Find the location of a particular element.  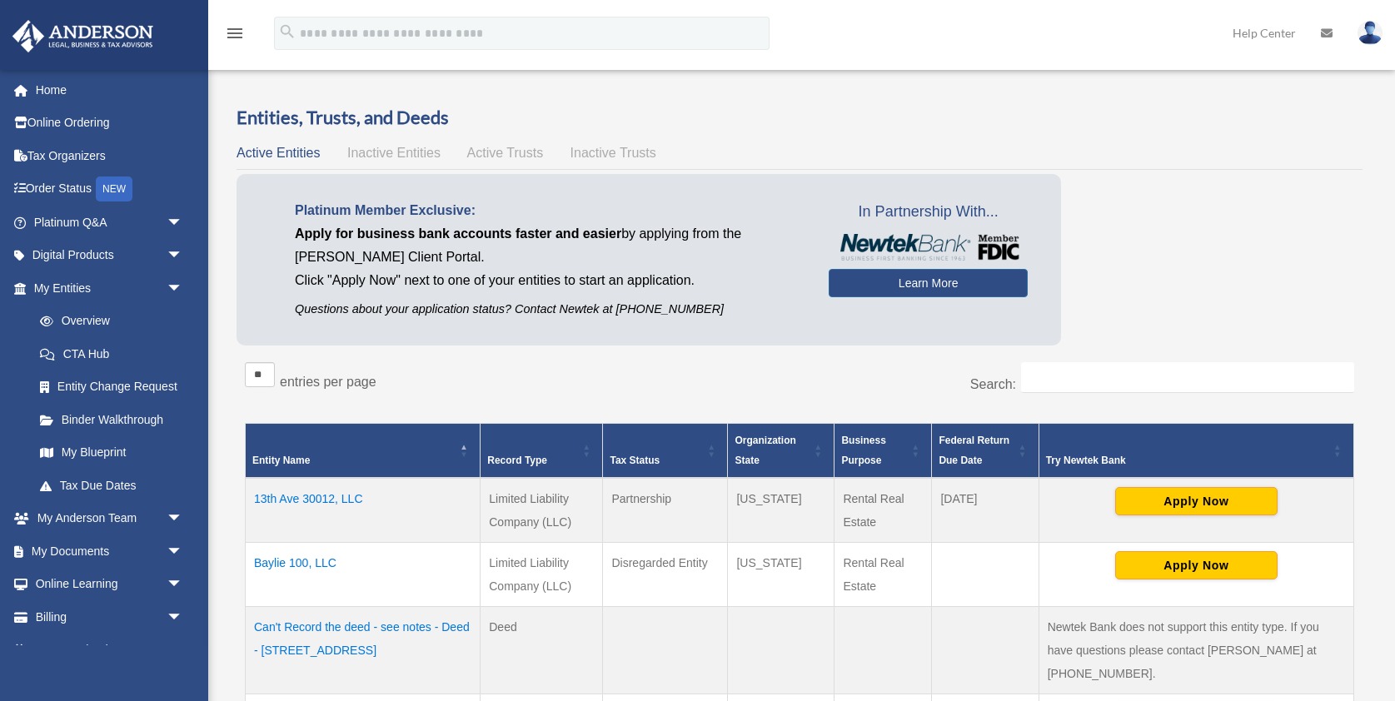

a: My Entitiesarrow_drop_down is located at coordinates (106, 288).